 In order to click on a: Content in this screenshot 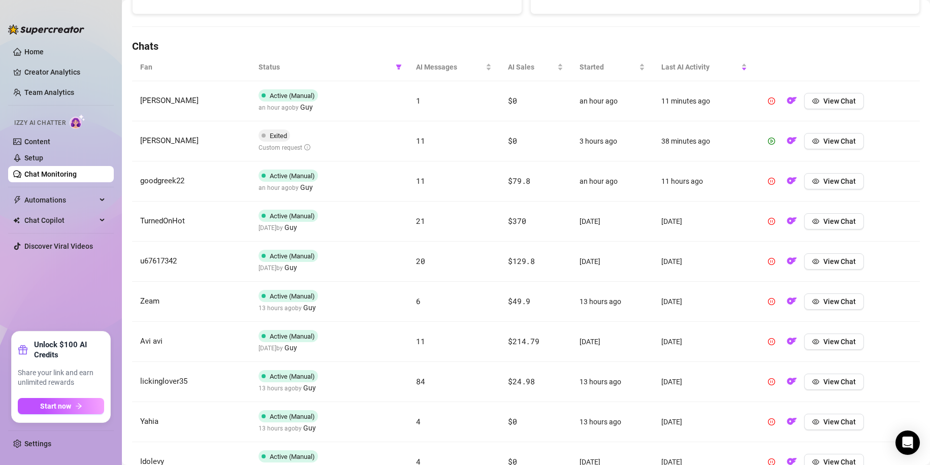, I will do `click(37, 142)`.